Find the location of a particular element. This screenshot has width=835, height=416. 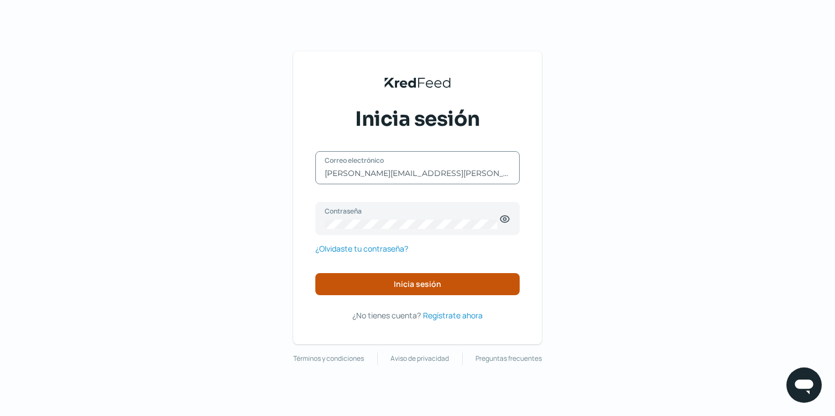

a: Preguntas frecuentes is located at coordinates (508, 359).